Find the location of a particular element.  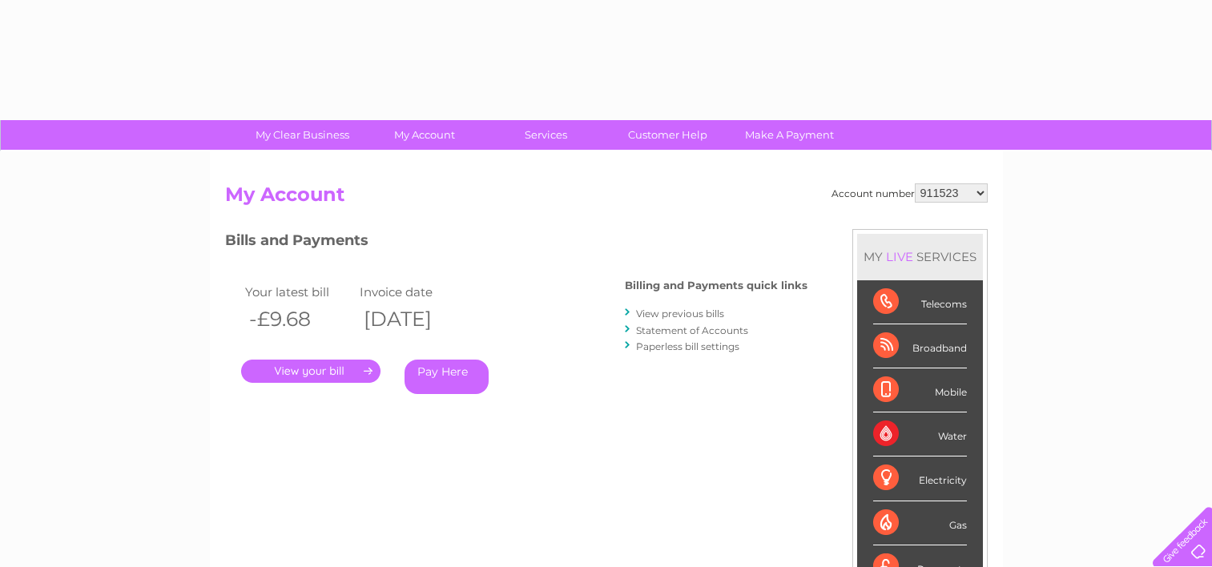

div: Electricity is located at coordinates (920, 478).